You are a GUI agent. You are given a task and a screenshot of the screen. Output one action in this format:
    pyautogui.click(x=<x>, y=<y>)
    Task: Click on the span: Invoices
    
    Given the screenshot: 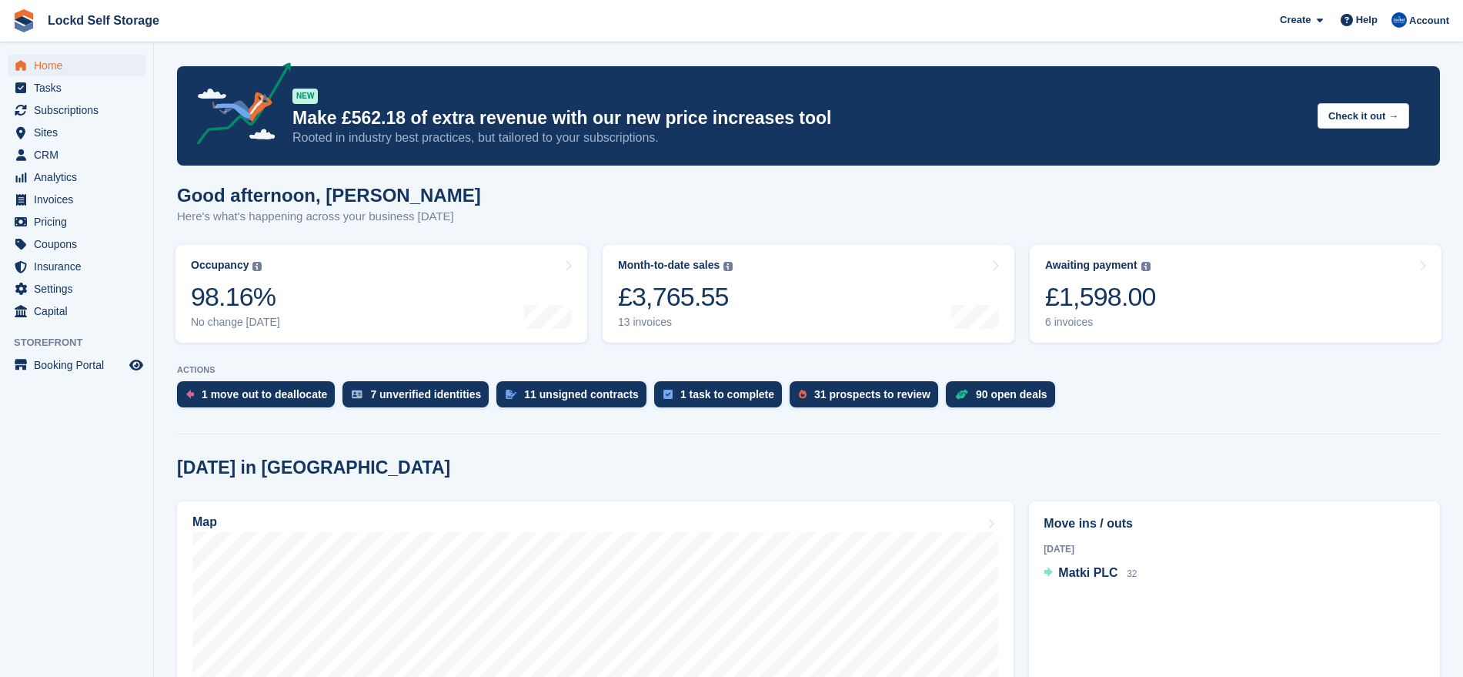 What is the action you would take?
    pyautogui.click(x=80, y=199)
    